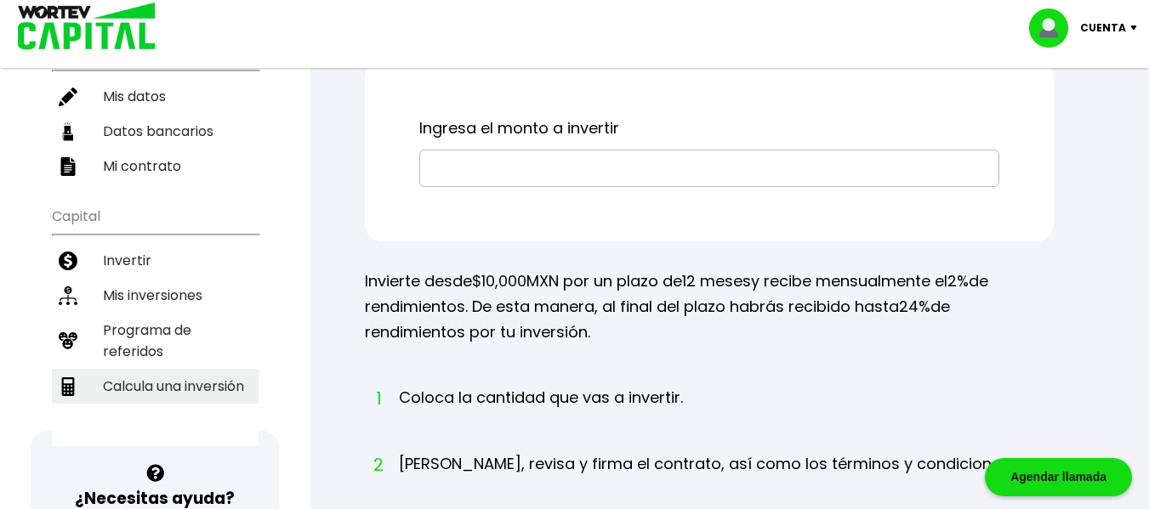 This screenshot has width=1149, height=509. What do you see at coordinates (155, 96) in the screenshot?
I see `li: Mis datos` at bounding box center [155, 96].